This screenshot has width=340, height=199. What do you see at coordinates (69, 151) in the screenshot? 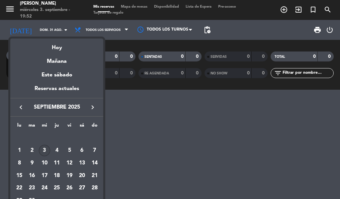
I see `td: 5 de septiembre de 2025` at bounding box center [69, 151].